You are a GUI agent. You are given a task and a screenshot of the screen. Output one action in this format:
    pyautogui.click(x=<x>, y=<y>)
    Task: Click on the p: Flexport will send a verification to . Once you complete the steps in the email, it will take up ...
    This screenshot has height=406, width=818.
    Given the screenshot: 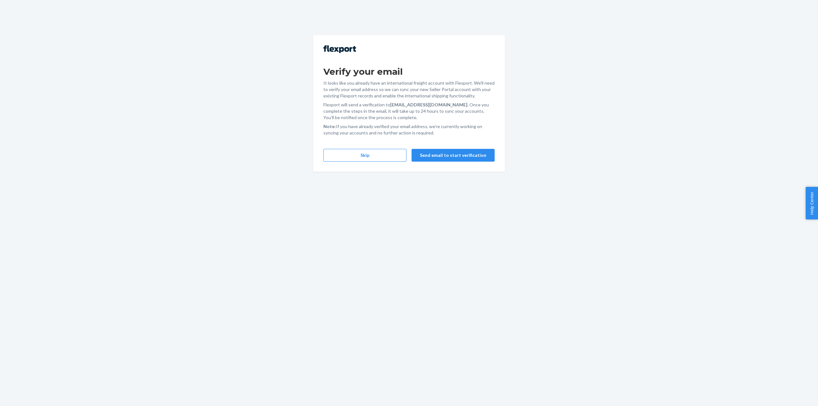 What is the action you would take?
    pyautogui.click(x=409, y=111)
    